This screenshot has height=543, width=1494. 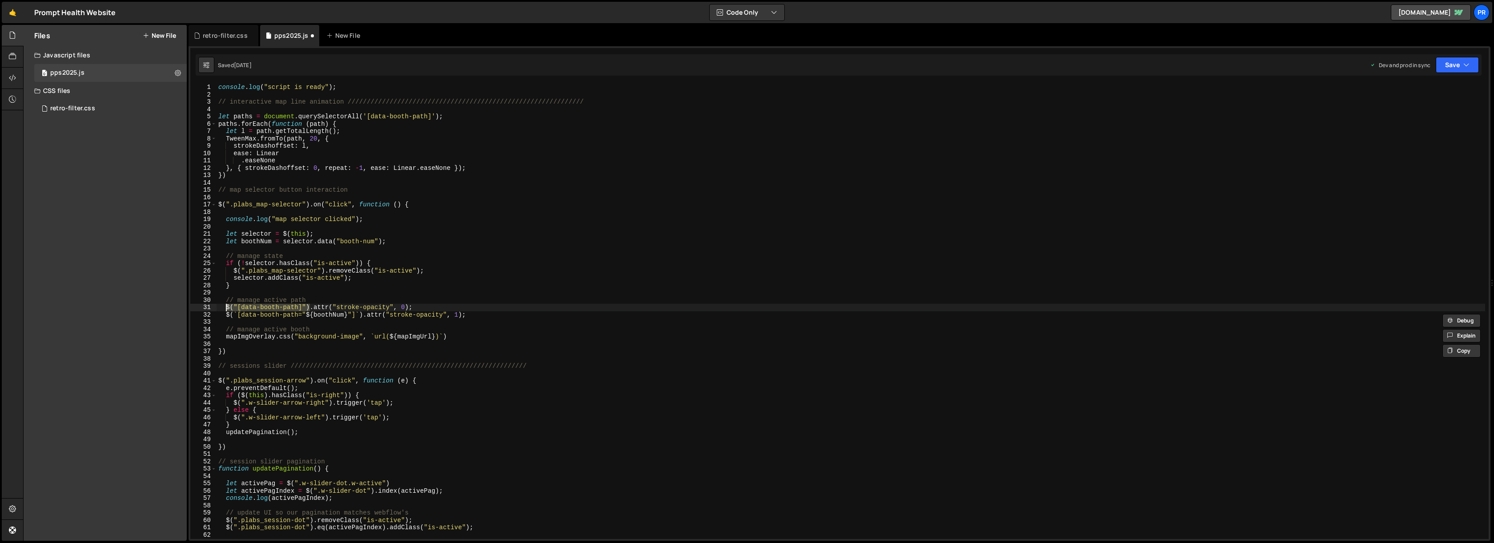 What do you see at coordinates (203, 322) in the screenshot?
I see `div: 33` at bounding box center [203, 322].